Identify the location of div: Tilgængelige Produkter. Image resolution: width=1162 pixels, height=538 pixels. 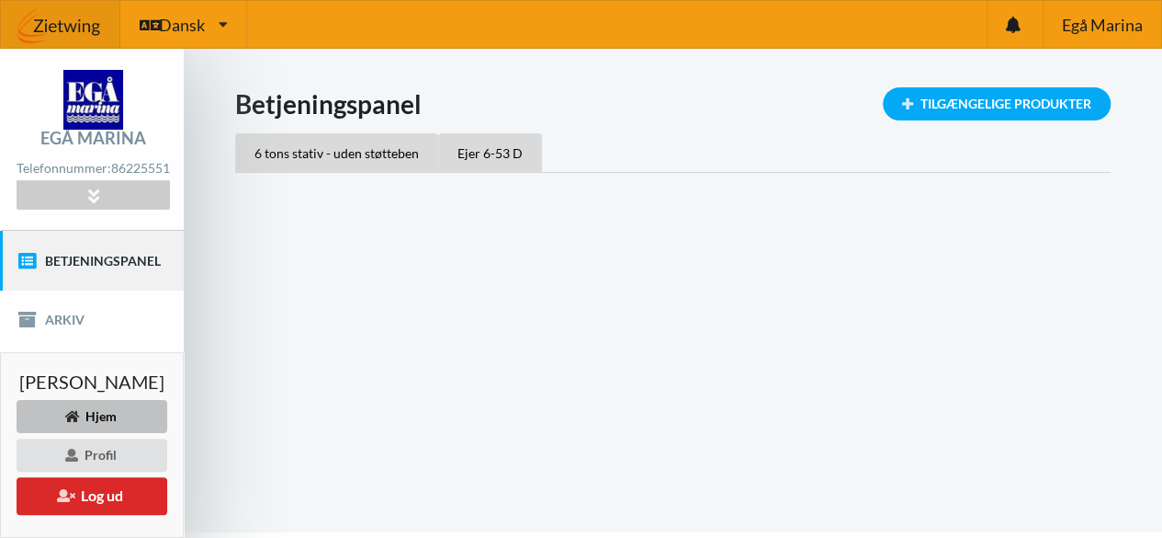
(997, 104).